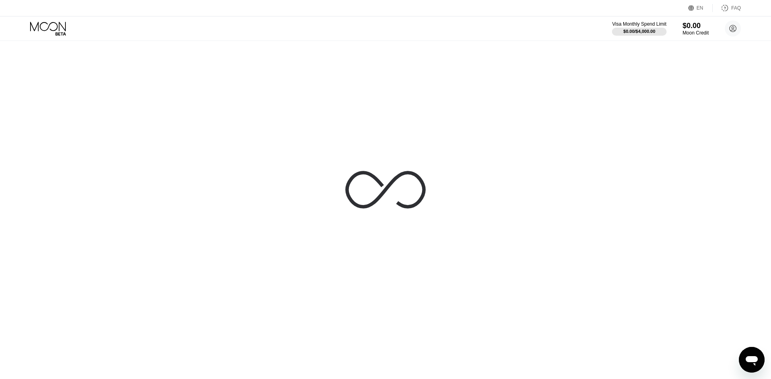  Describe the element at coordinates (639, 31) in the screenshot. I see `div: $0.00 / $4,000.00` at that location.